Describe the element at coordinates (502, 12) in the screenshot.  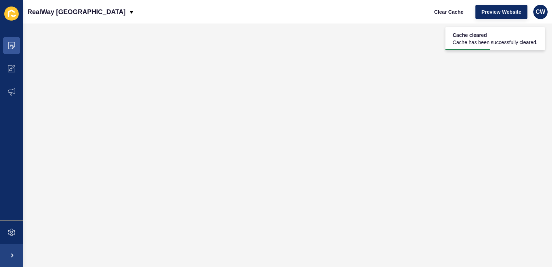
I see `span: Preview Website` at that location.